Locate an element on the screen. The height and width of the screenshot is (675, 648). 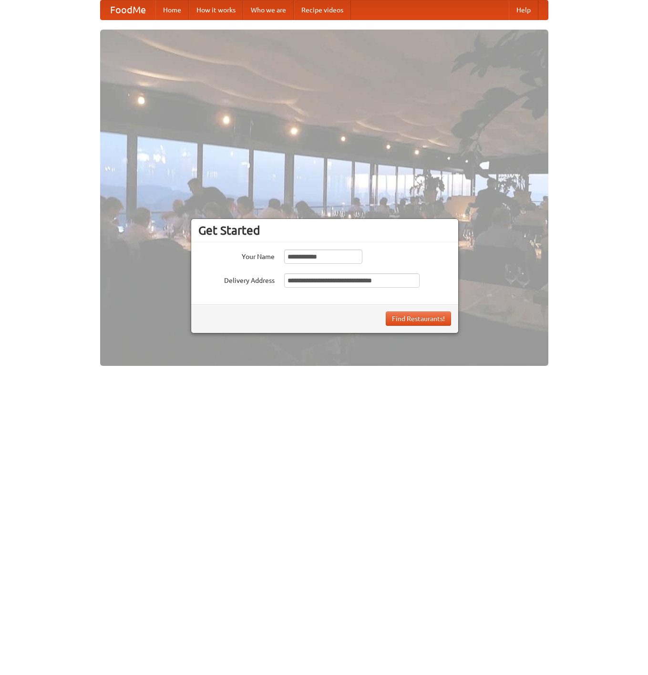
button: Find Restaurants! is located at coordinates (418, 319).